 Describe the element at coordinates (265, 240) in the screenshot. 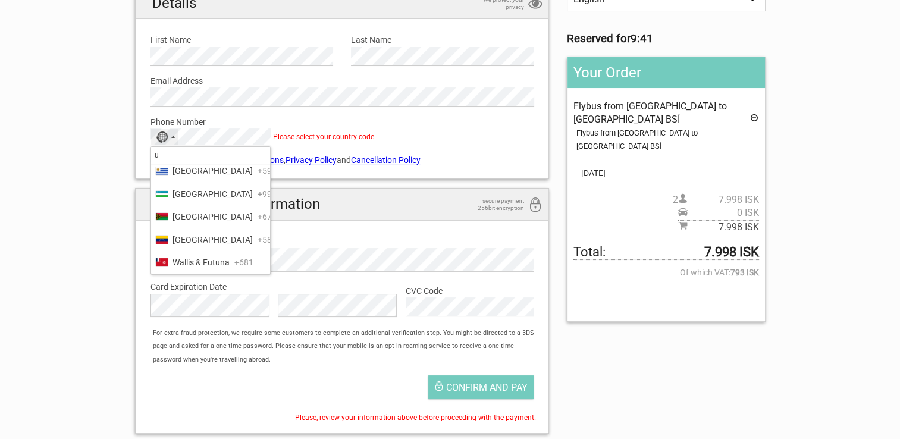

I see `span: +58` at that location.